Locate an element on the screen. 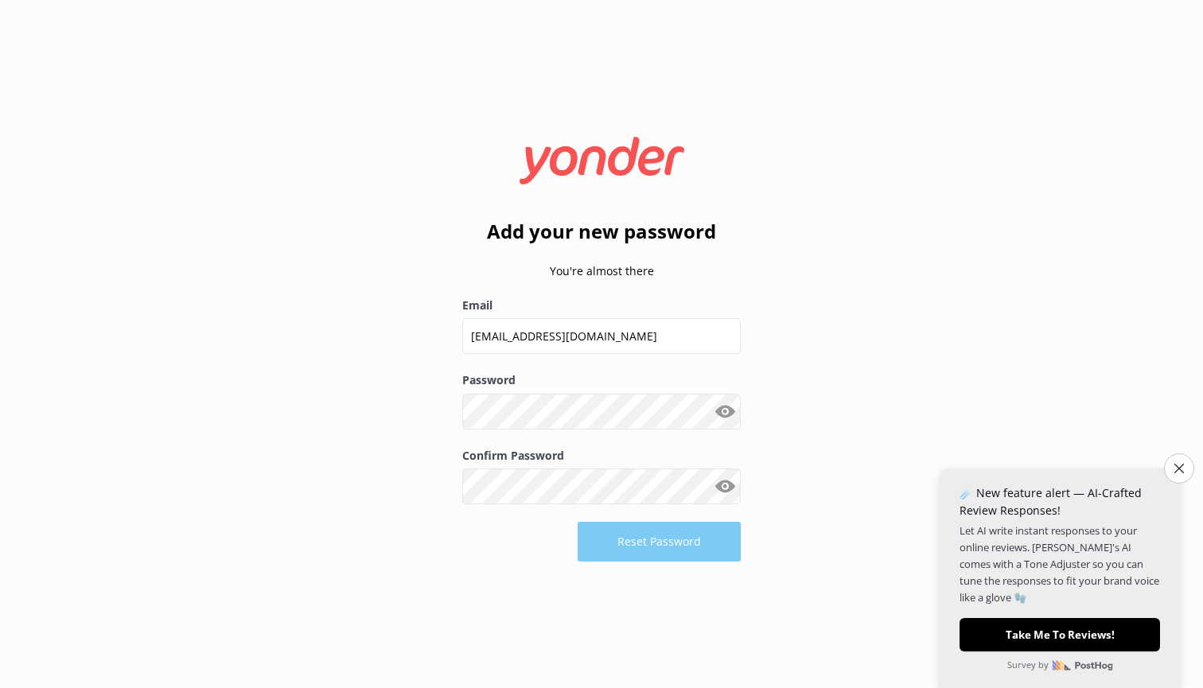 The height and width of the screenshot is (688, 1203). p: You're almost there is located at coordinates (601, 271).